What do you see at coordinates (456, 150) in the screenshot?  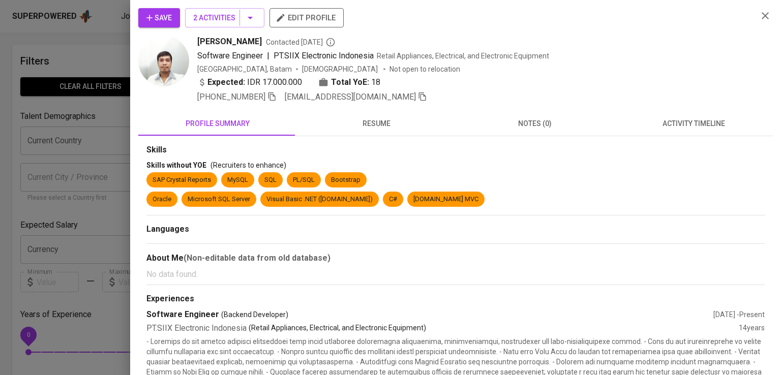 I see `div: Skills` at bounding box center [456, 150].